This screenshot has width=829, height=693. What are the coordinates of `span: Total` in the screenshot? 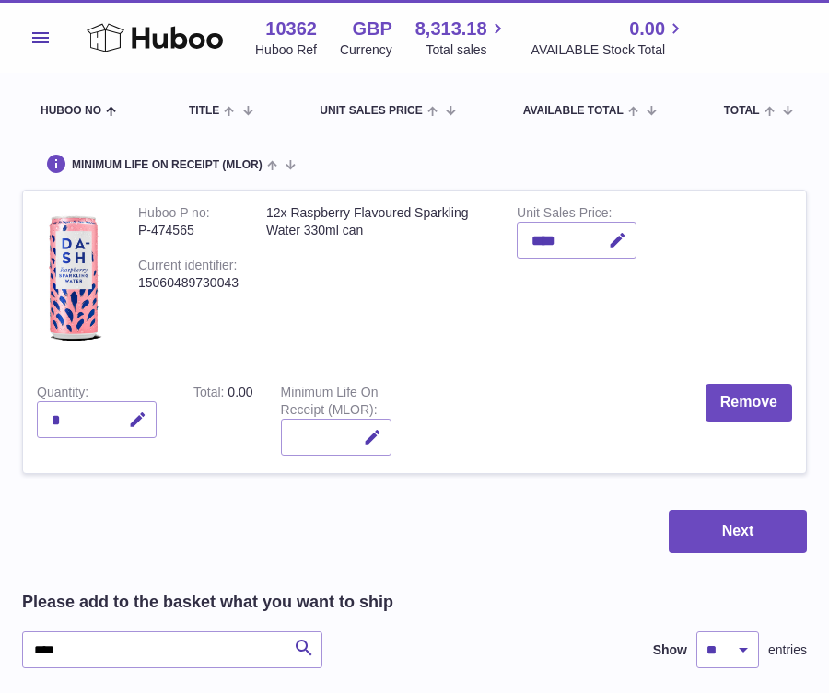 It's located at (741, 110).